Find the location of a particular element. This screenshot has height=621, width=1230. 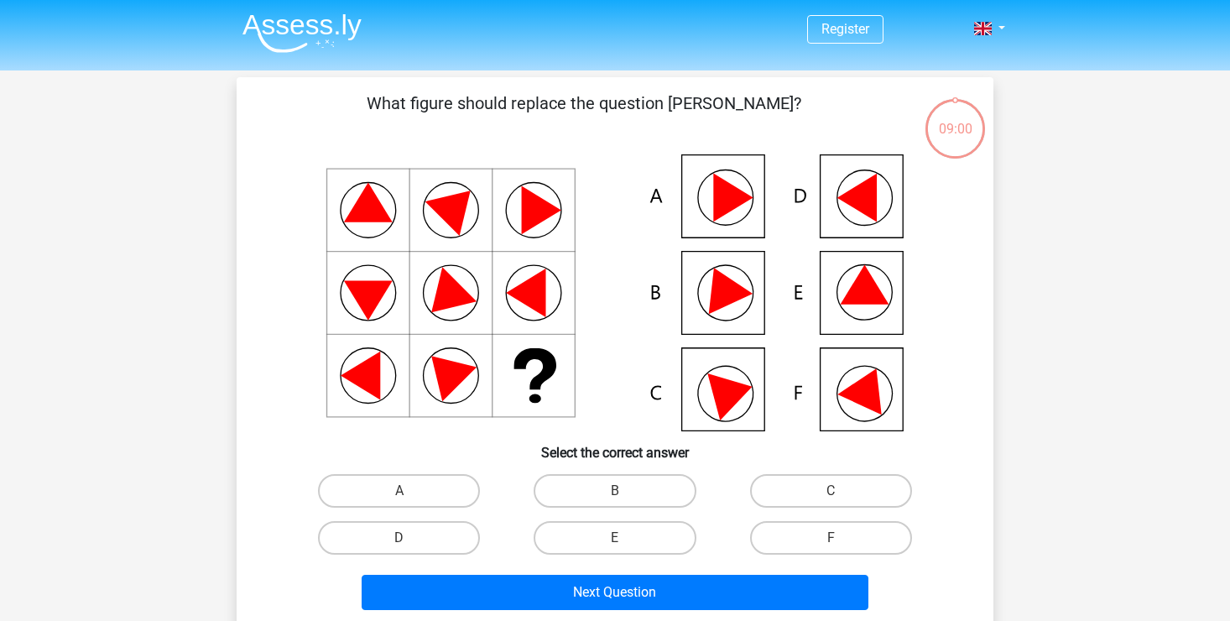

label: B is located at coordinates (614, 491).